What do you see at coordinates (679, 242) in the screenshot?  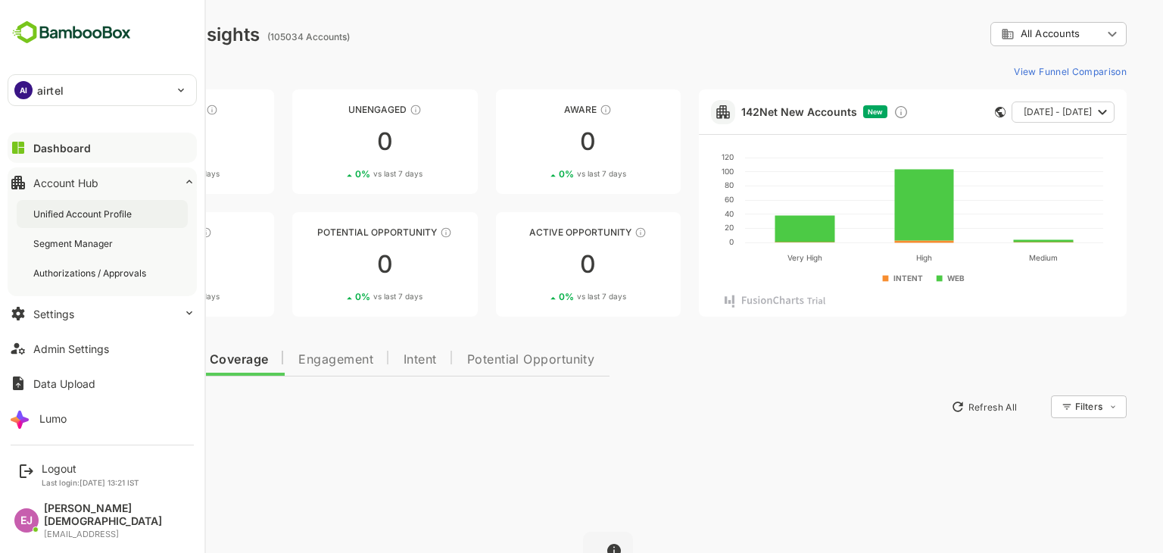 I see `text: 0` at bounding box center [679, 242].